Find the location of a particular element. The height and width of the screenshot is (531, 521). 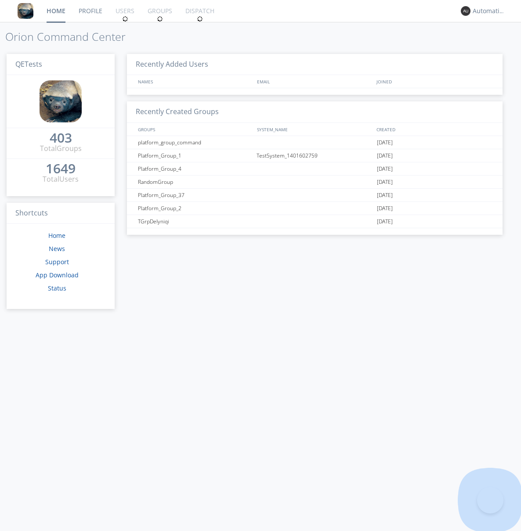

a: 403 is located at coordinates (61, 138).